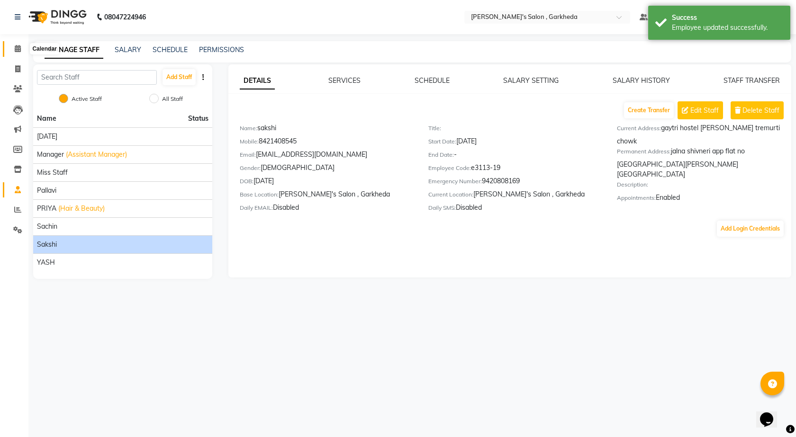  Describe the element at coordinates (47, 226) in the screenshot. I see `span: sachin` at that location.